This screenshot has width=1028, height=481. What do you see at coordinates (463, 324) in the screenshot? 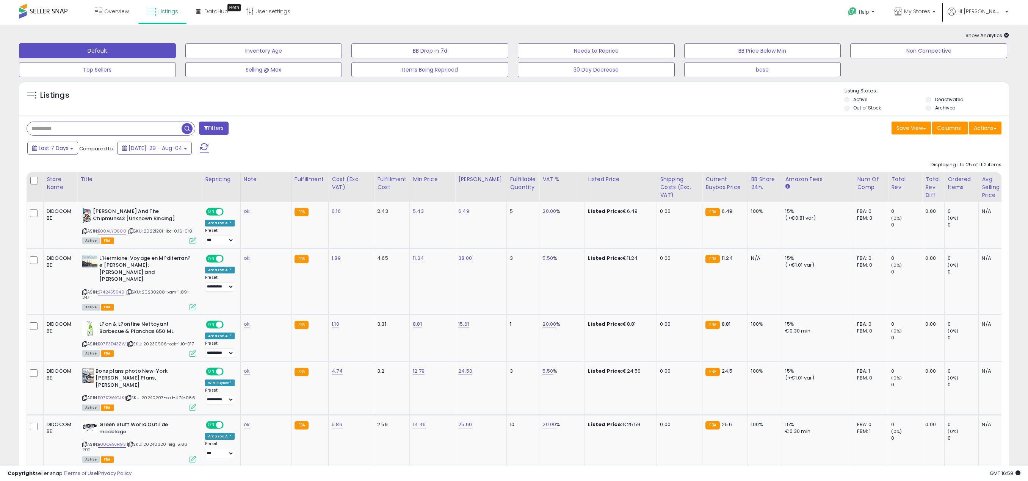
I see `a: 15.61` at bounding box center [463, 324].